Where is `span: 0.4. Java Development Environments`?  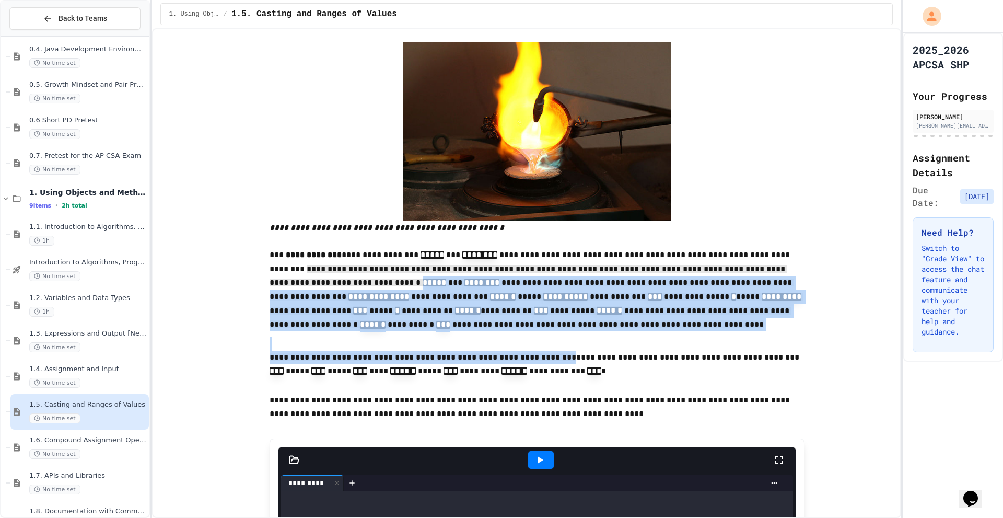 span: 0.4. Java Development Environments is located at coordinates (88, 49).